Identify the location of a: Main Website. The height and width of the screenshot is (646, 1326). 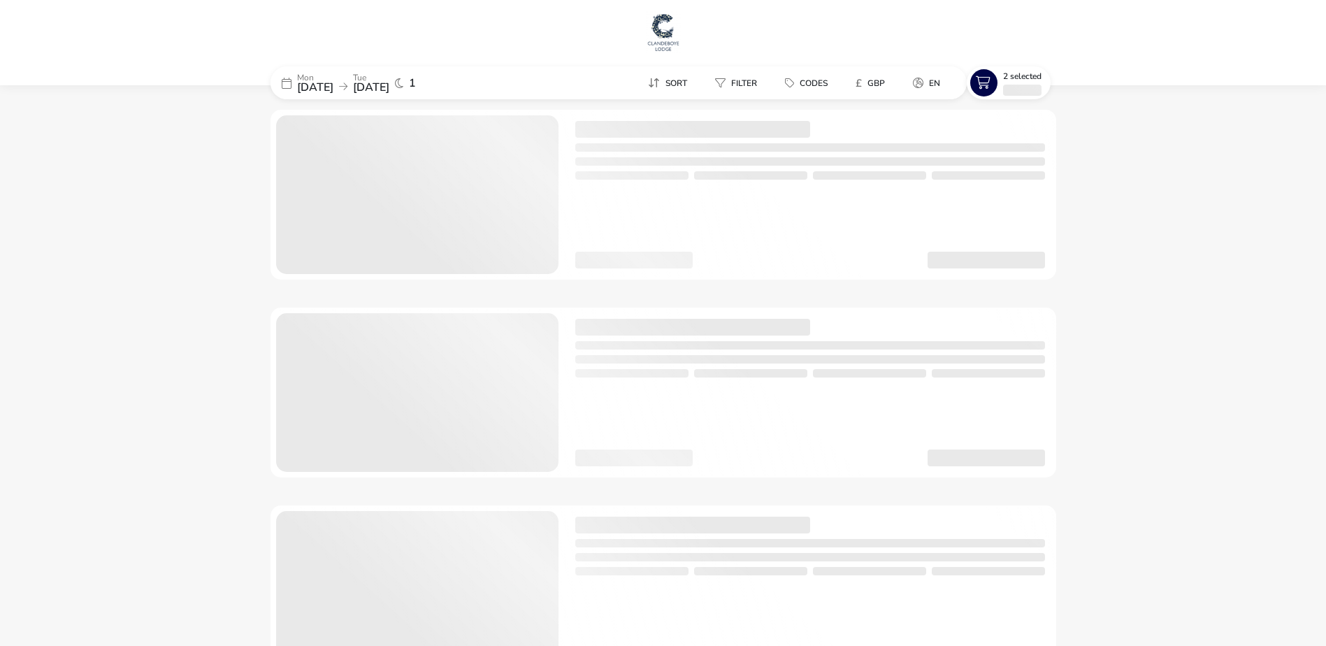
(663, 32).